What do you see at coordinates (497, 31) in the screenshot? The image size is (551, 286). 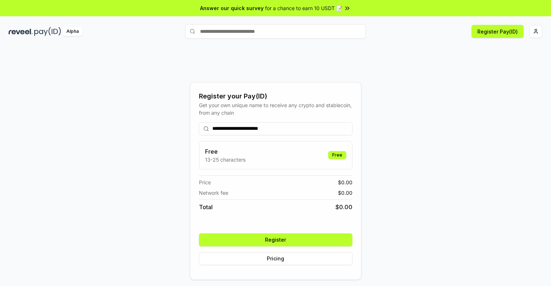 I see `button: Register Pay(ID)` at bounding box center [497, 31].